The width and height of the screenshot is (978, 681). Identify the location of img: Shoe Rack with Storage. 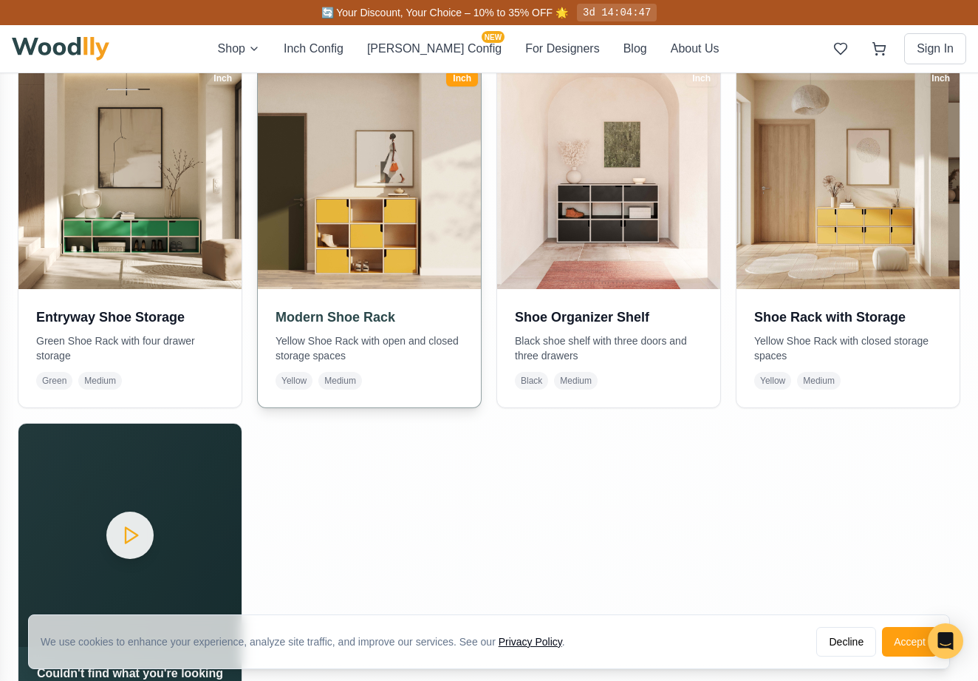
(848, 177).